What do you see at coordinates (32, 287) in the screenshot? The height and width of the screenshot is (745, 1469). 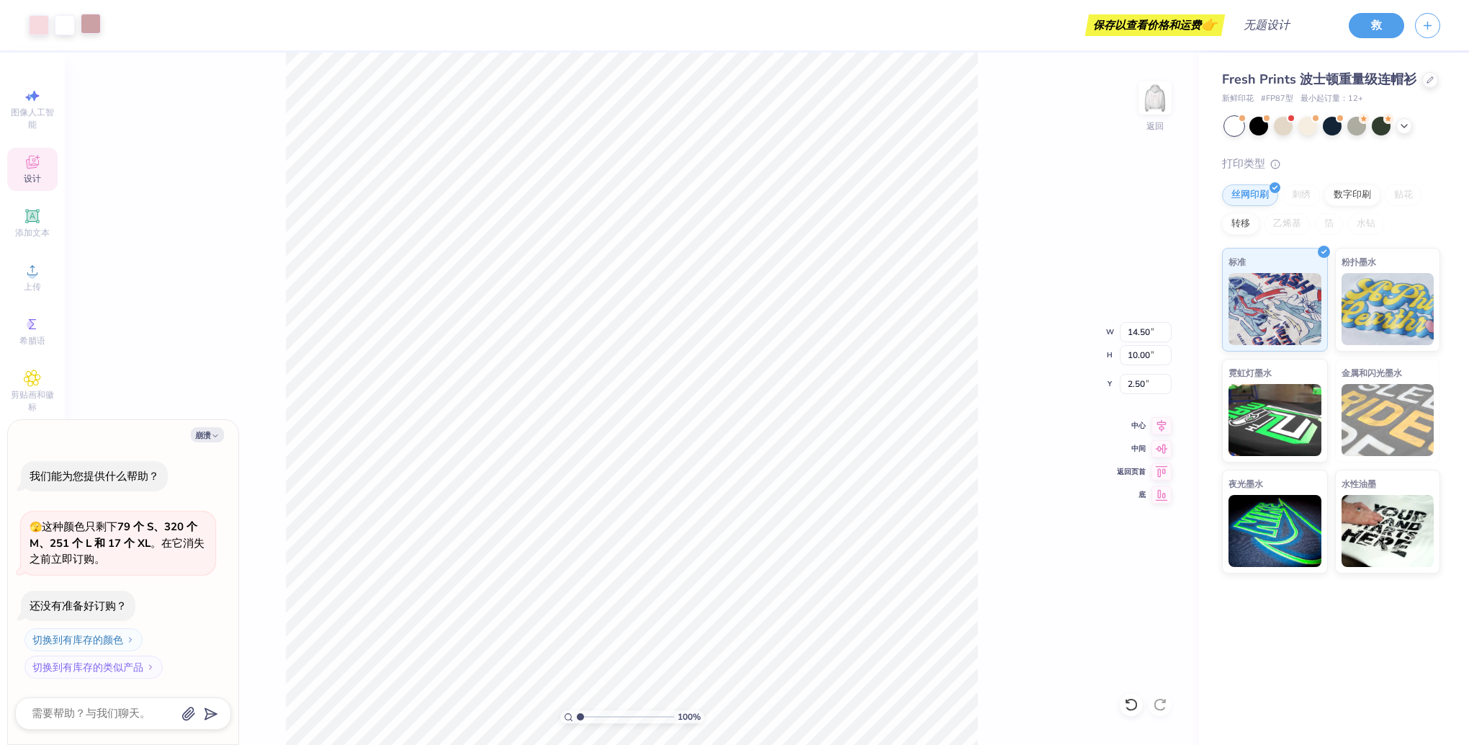 I see `span: 上传` at bounding box center [32, 287].